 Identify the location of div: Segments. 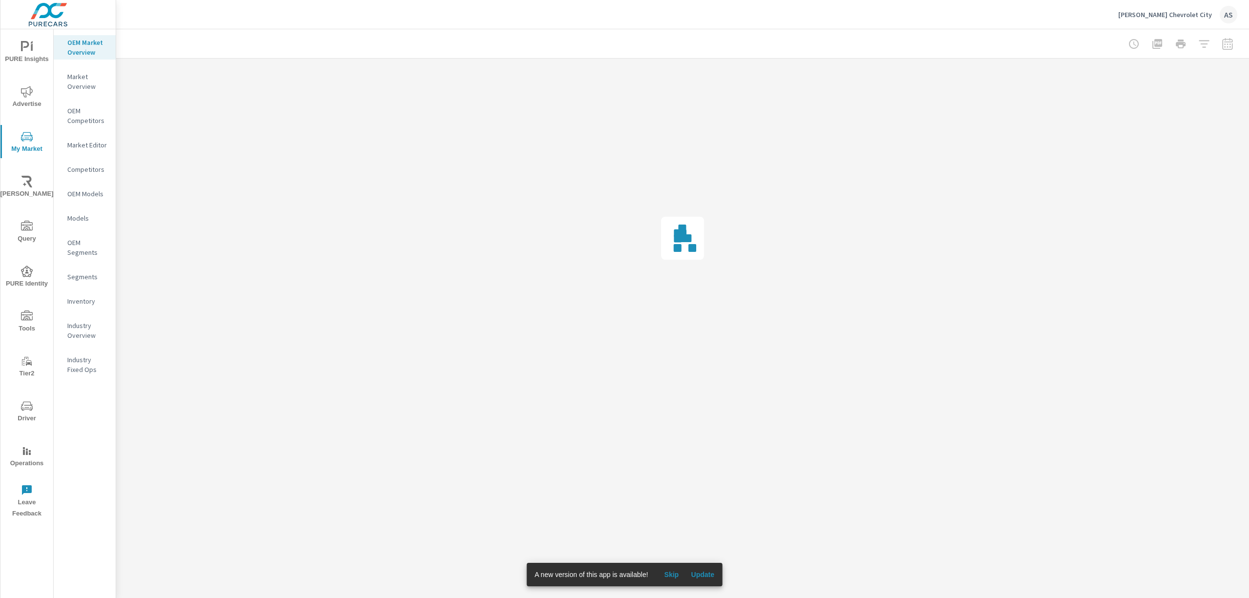
(84, 277).